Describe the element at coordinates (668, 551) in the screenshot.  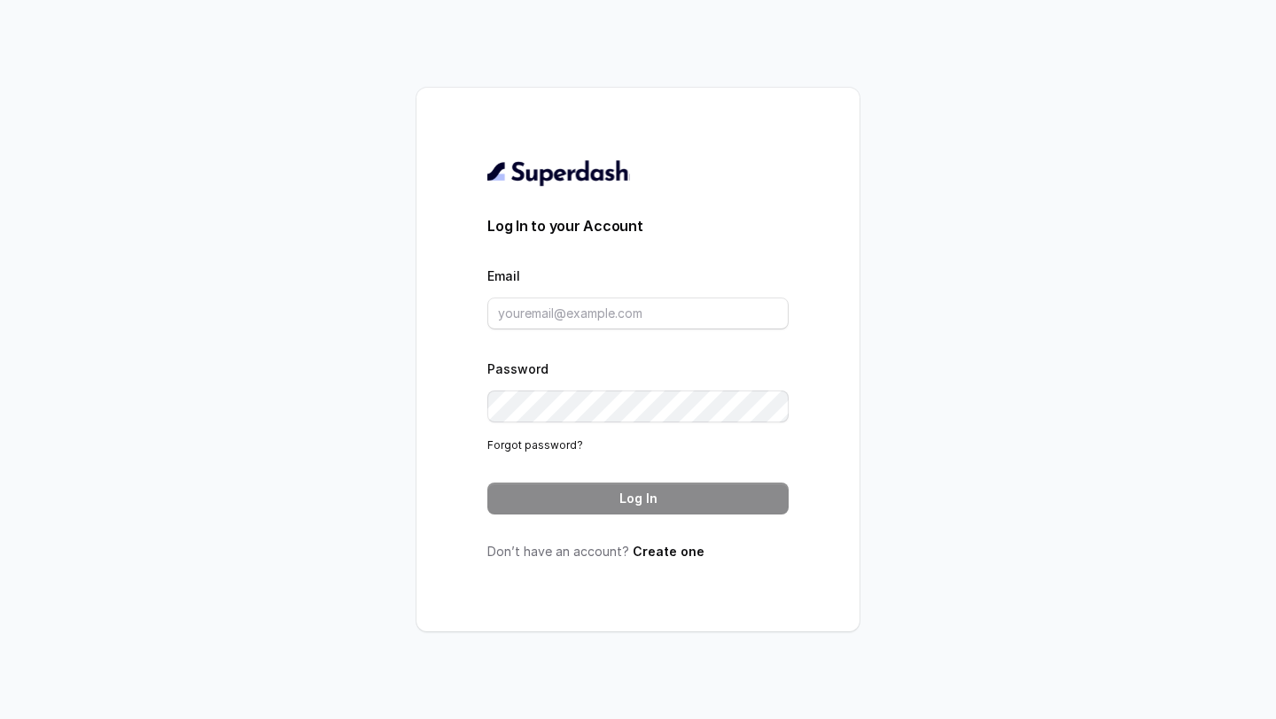
I see `a: Create one` at that location.